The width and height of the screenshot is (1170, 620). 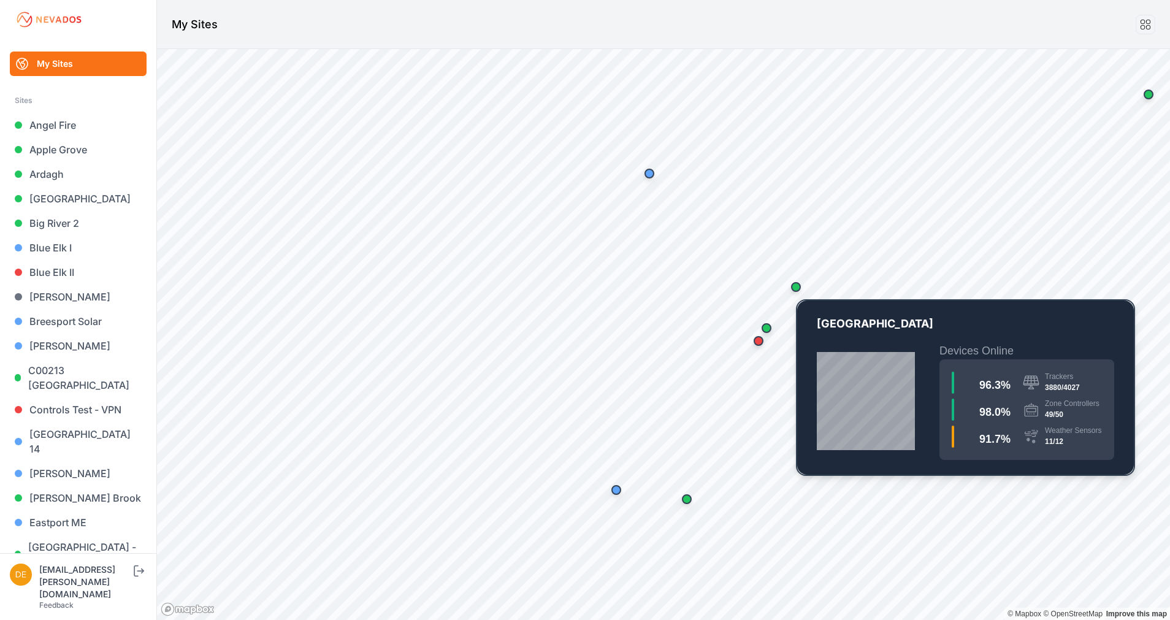 What do you see at coordinates (966, 388) in the screenshot?
I see `a: VA-02` at bounding box center [966, 388].